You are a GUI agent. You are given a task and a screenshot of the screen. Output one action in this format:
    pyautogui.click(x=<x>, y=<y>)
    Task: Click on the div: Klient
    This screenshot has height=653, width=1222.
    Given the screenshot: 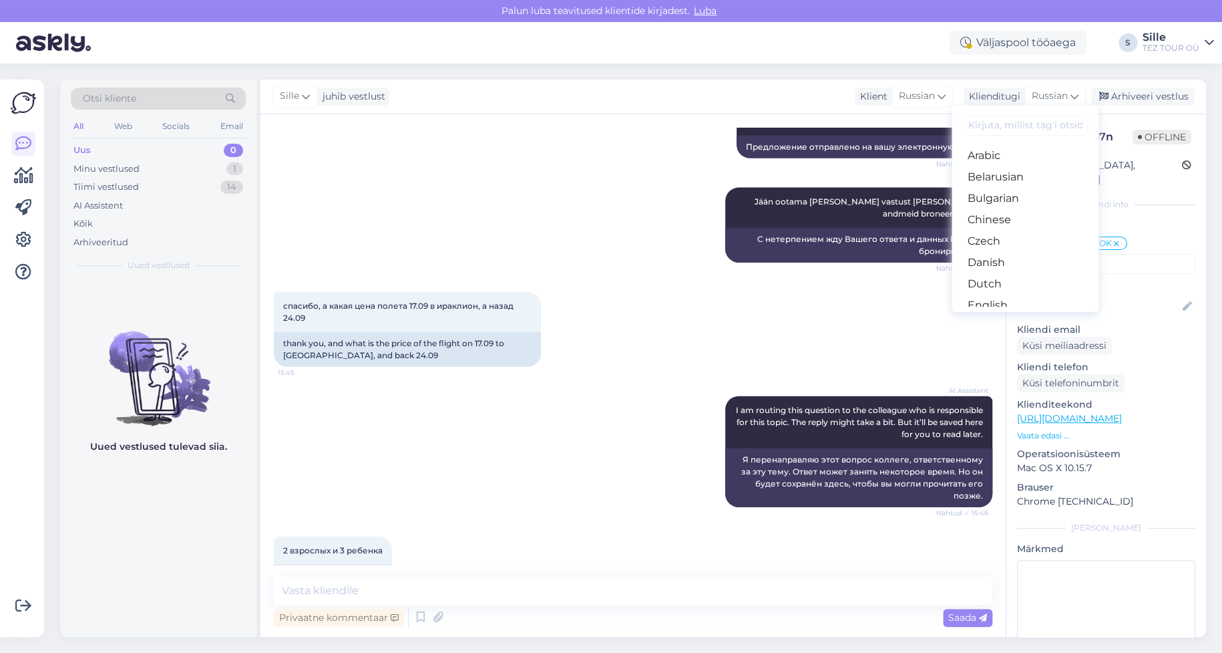 What is the action you would take?
    pyautogui.click(x=871, y=96)
    